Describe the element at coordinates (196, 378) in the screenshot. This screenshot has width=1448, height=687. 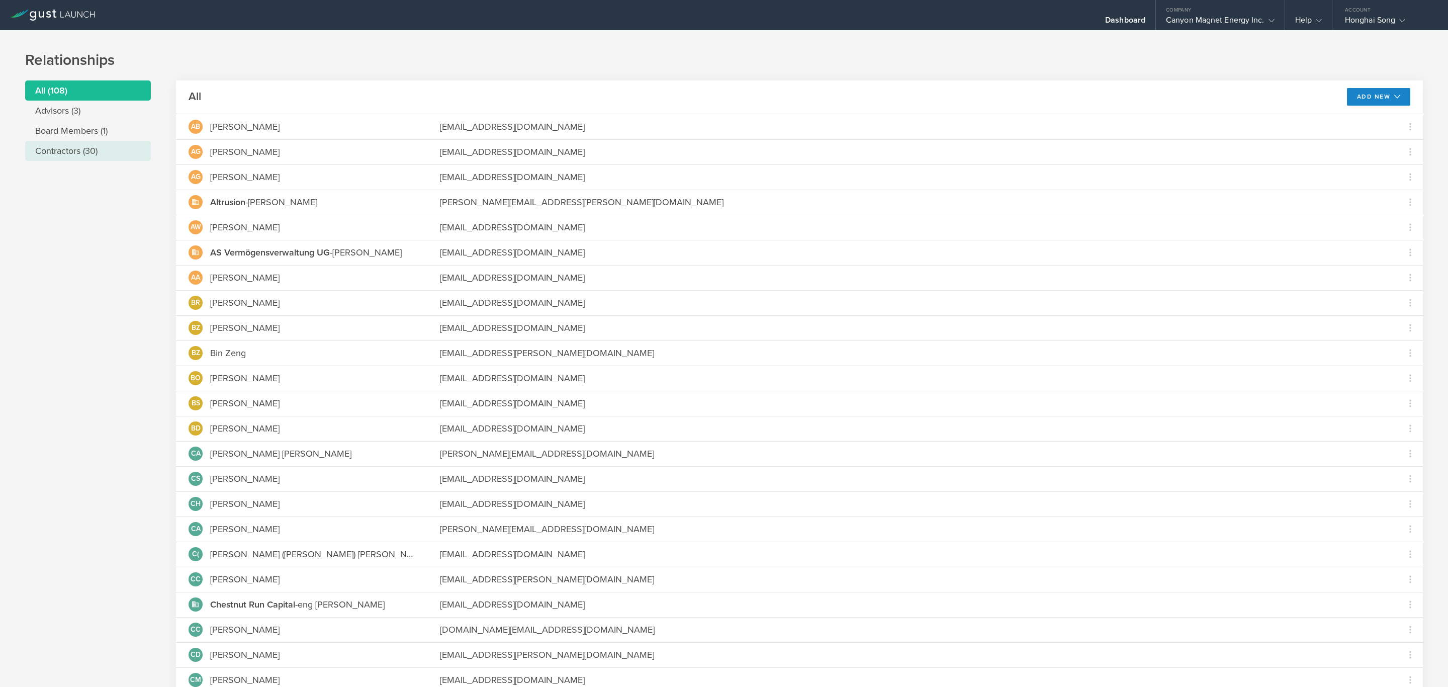
I see `span: BO` at that location.